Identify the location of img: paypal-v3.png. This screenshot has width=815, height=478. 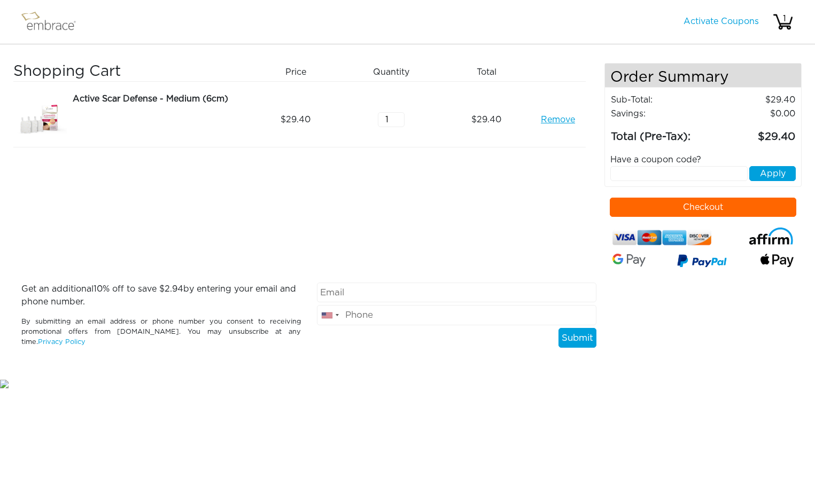
(702, 262).